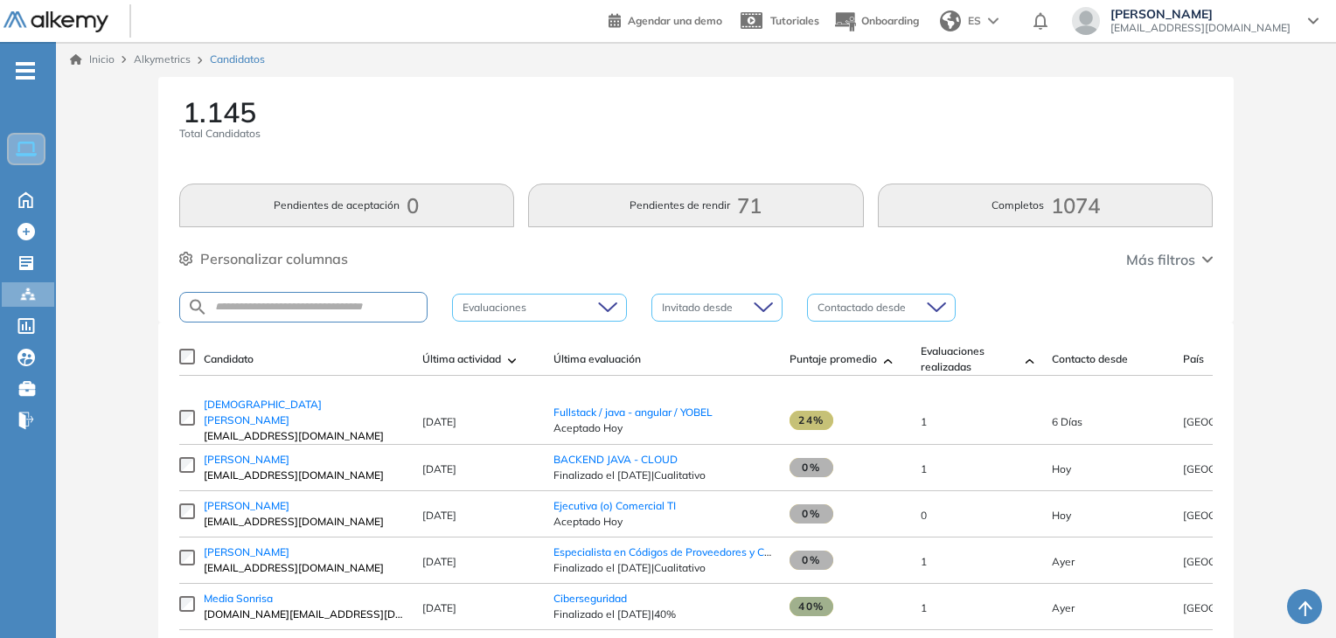 The height and width of the screenshot is (638, 1336). What do you see at coordinates (590, 598) in the screenshot?
I see `span: Ciberseguridad` at bounding box center [590, 598].